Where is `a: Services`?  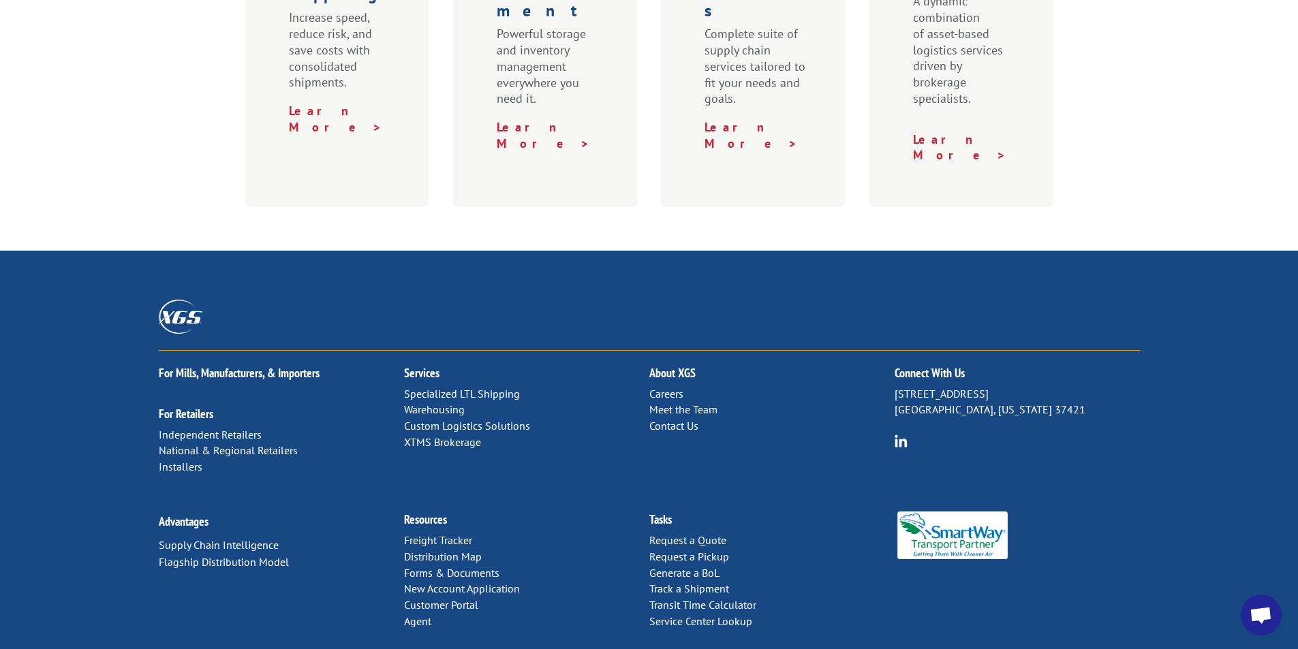 a: Services is located at coordinates (422, 373).